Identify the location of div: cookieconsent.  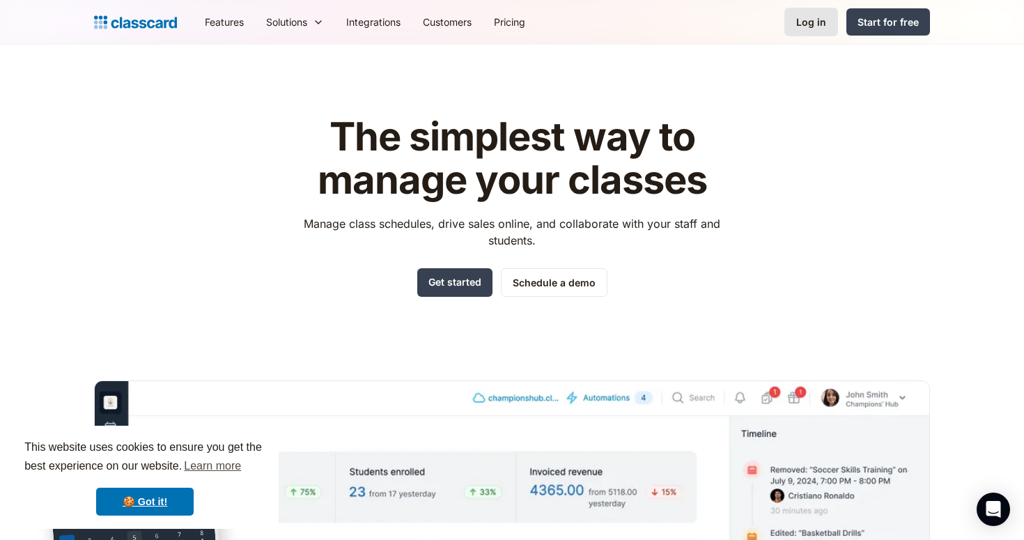
(145, 477).